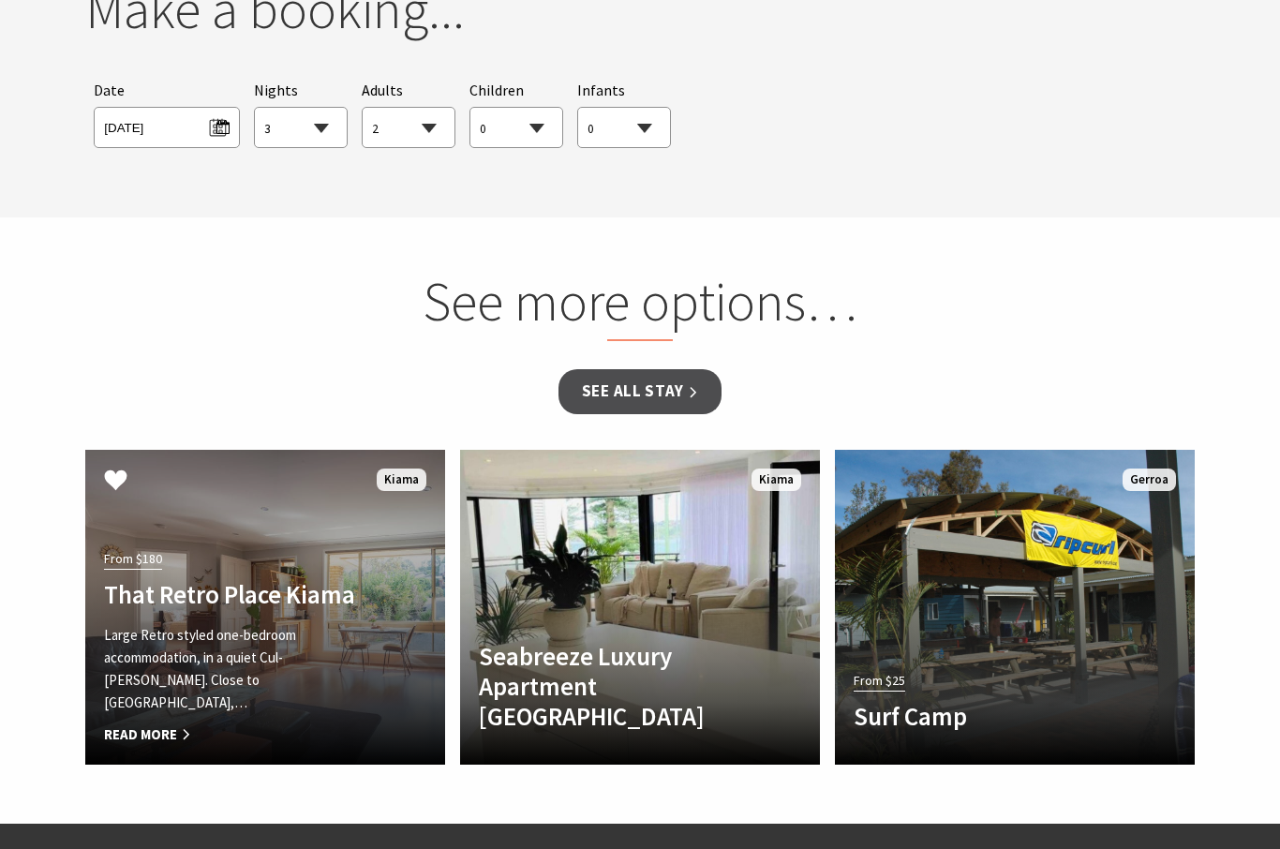  Describe the element at coordinates (497, 90) in the screenshot. I see `span: Children` at that location.